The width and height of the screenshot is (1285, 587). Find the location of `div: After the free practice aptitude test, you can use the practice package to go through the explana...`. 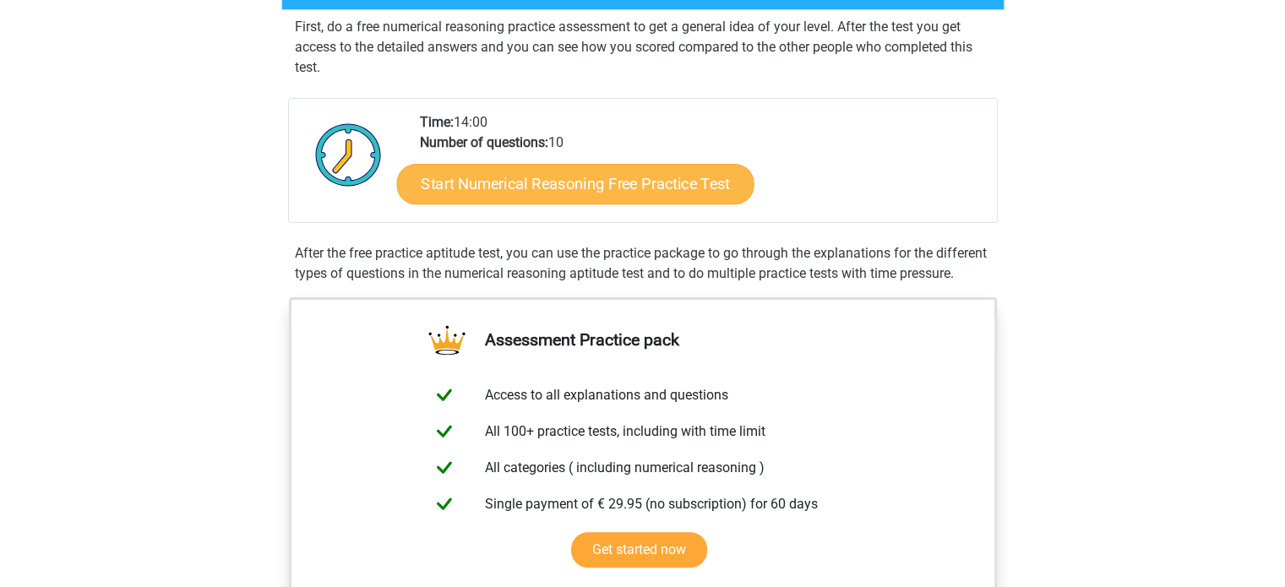

div: After the free practice aptitude test, you can use the practice package to go through the explana... is located at coordinates (643, 264).